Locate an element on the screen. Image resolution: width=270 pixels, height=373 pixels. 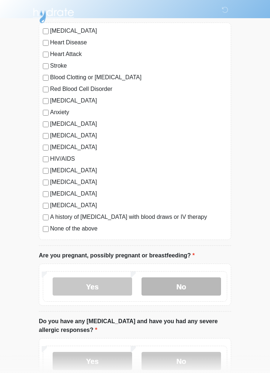
input: Stroke is located at coordinates (46, 66).